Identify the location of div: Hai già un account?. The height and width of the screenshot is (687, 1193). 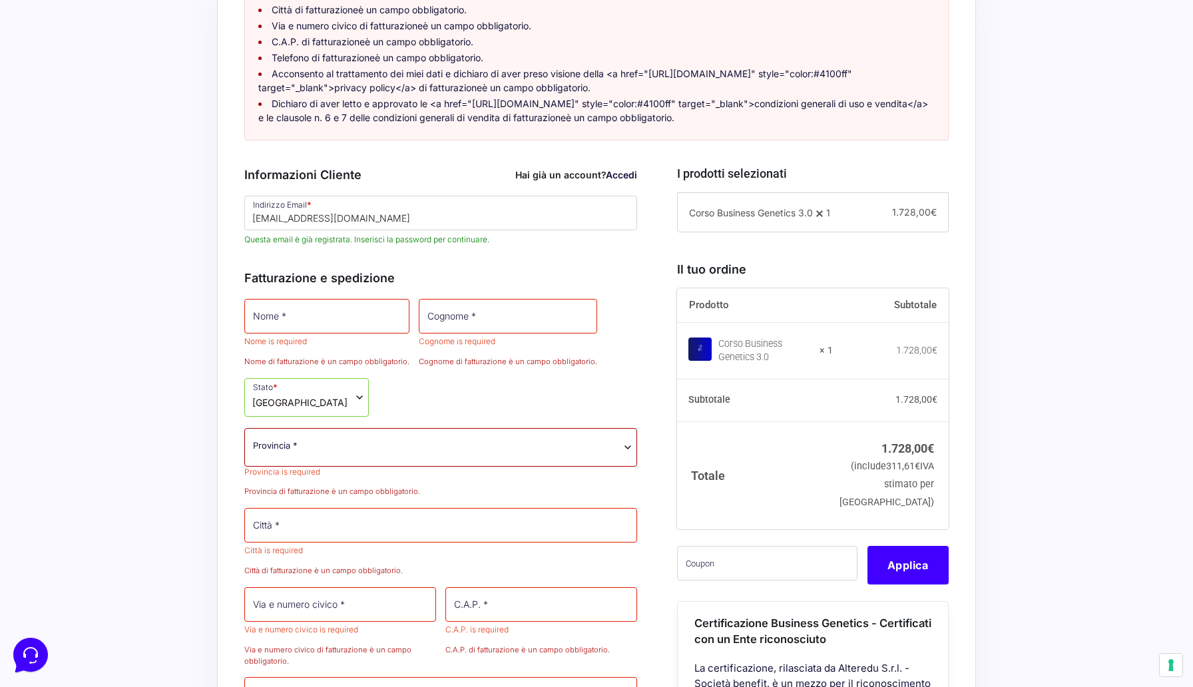
(576, 174).